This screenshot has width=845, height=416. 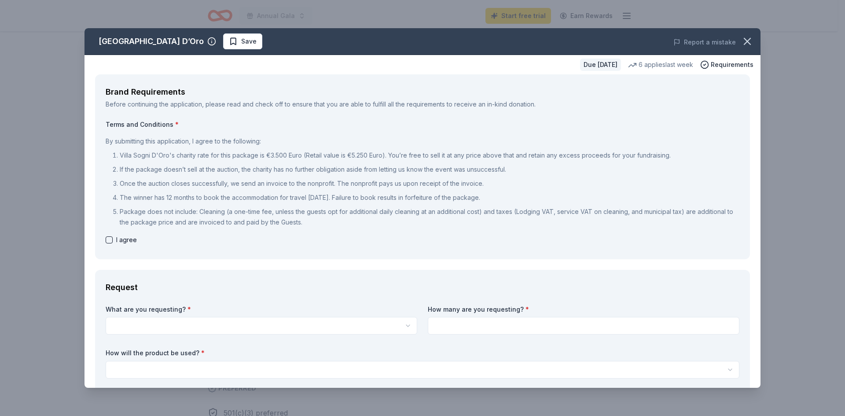 I want to click on label: Terms and Conditions, so click(x=422, y=124).